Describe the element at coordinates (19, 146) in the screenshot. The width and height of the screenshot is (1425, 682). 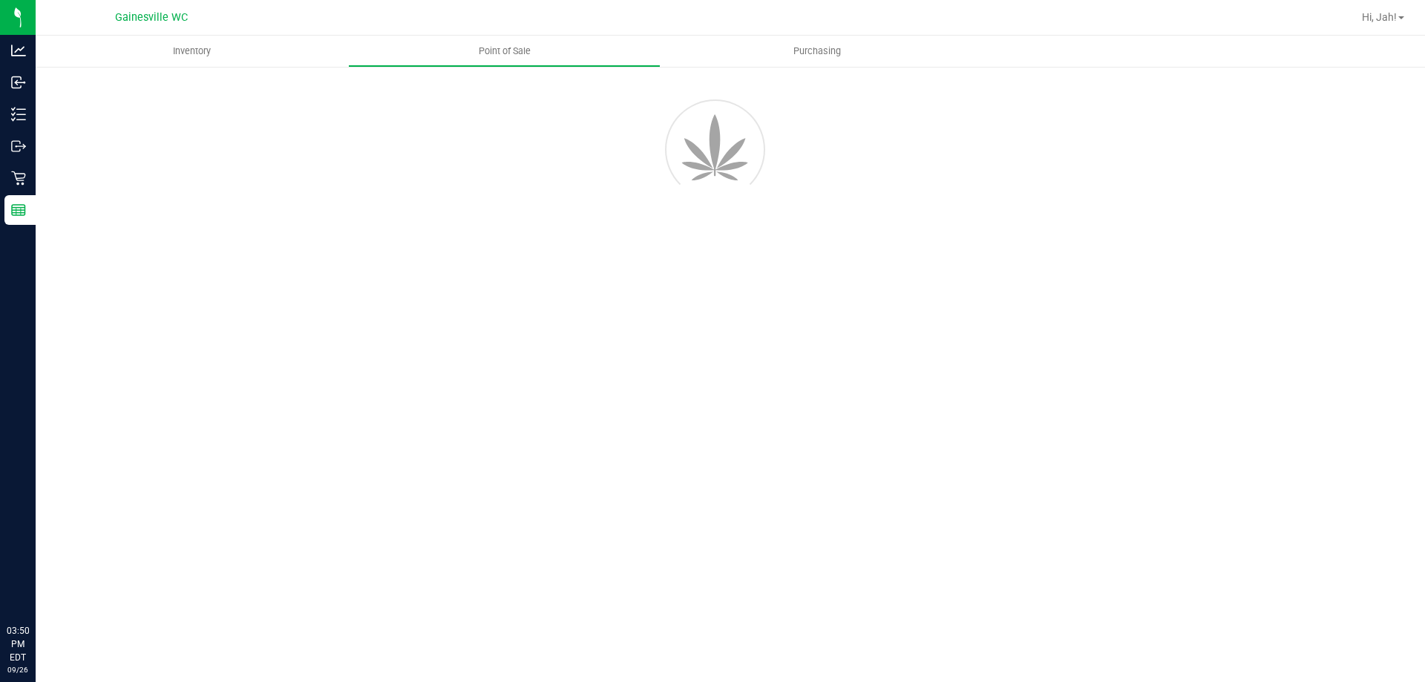
I see `inline-svg: Outbound` at that location.